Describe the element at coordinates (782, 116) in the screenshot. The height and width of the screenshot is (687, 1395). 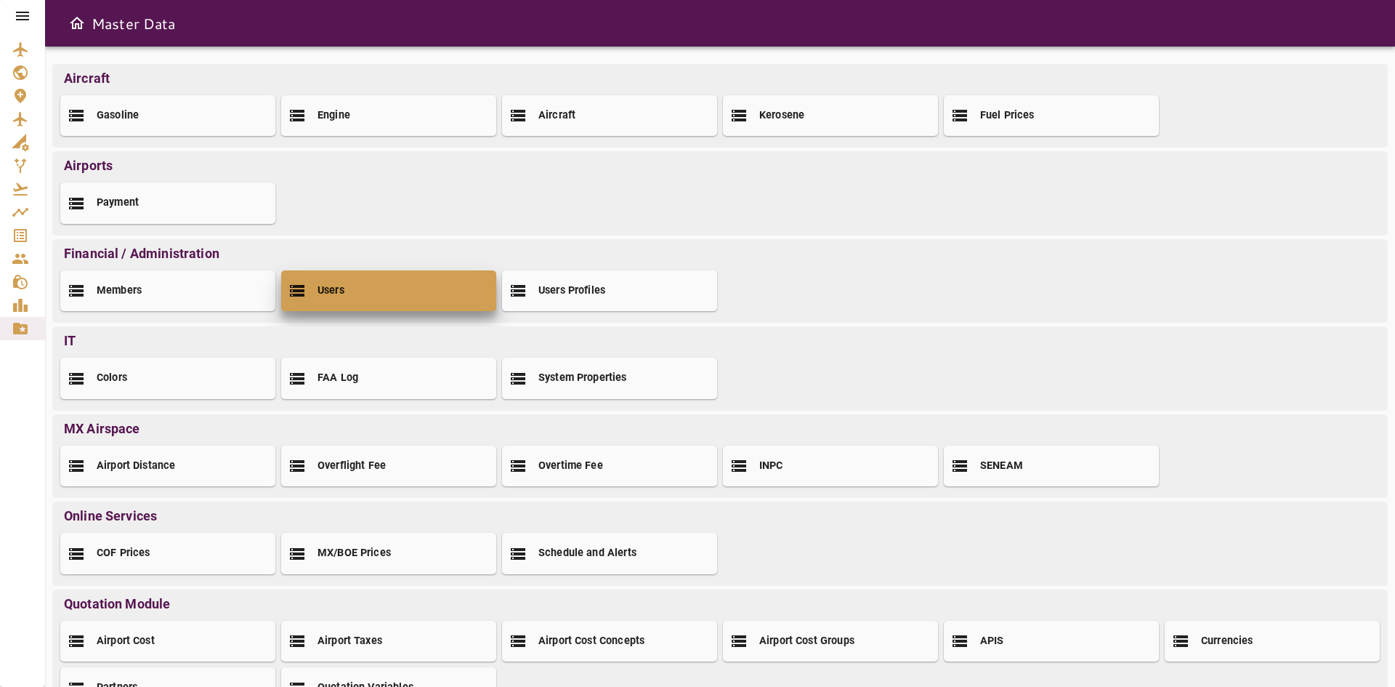
I see `h2: Kerosene` at that location.